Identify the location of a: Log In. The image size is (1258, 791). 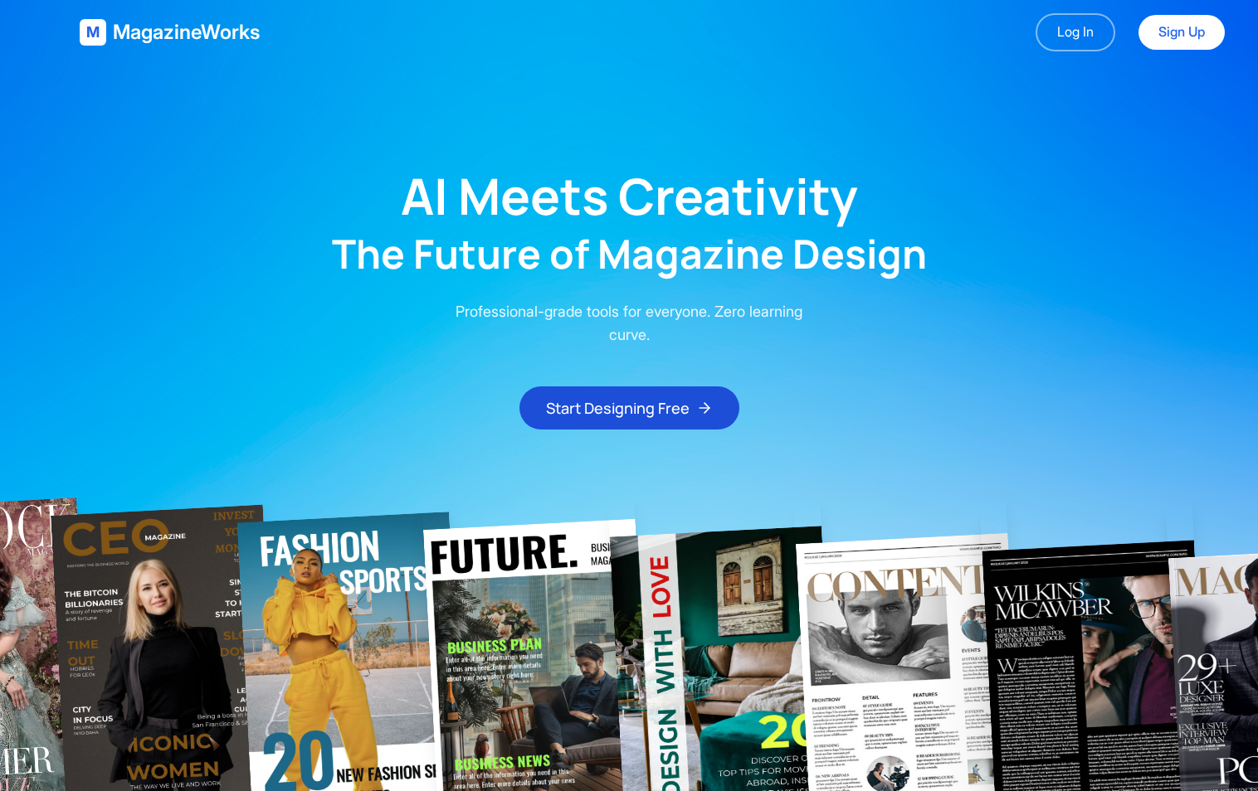
(1075, 32).